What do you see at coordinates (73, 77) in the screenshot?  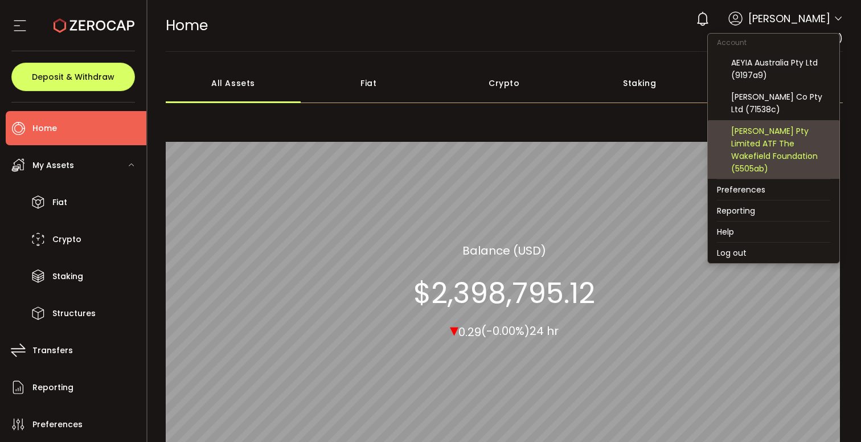 I see `span: Deposit & Withdraw` at bounding box center [73, 77].